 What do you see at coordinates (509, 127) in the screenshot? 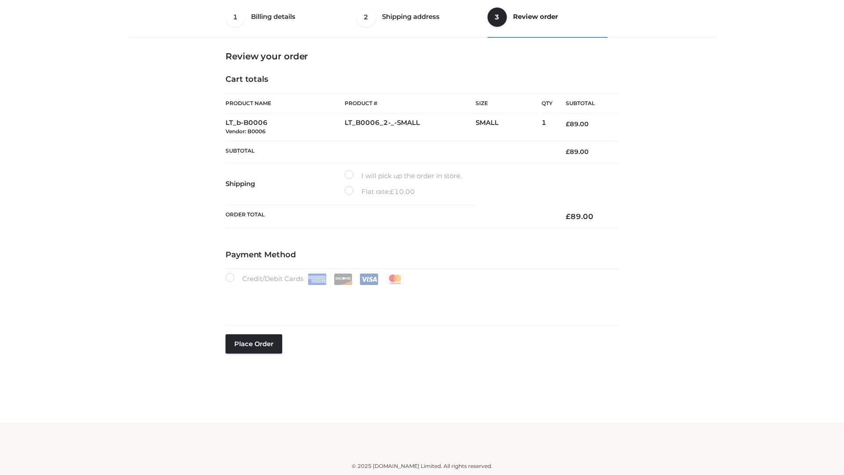
I see `td: SMALL` at bounding box center [509, 127].